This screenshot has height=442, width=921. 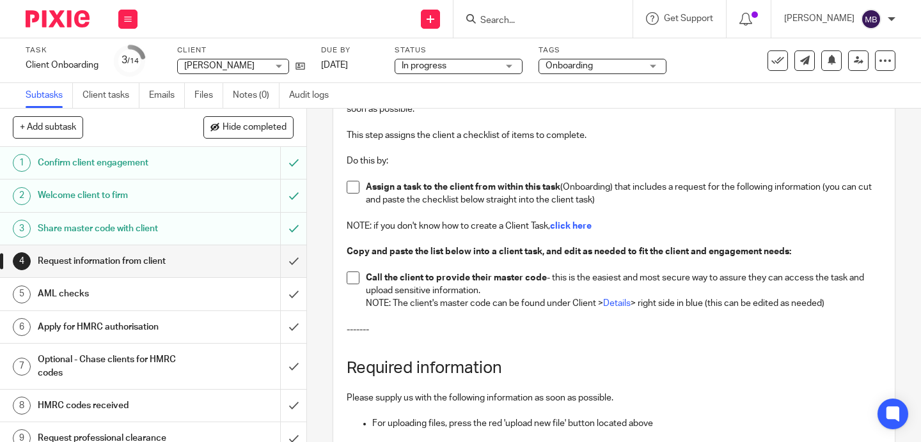 What do you see at coordinates (114, 406) in the screenshot?
I see `h1: HMRC codes received` at bounding box center [114, 406].